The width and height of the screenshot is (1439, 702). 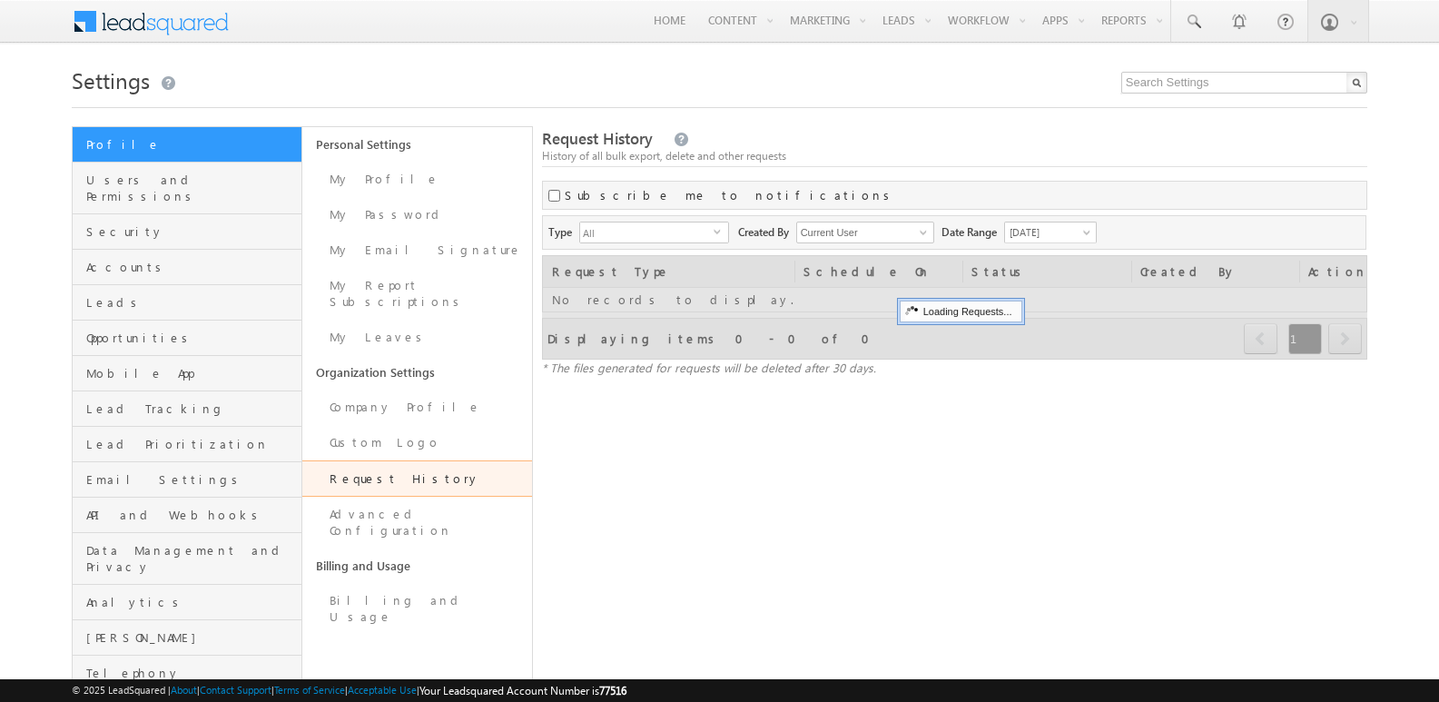 I want to click on span: Analytics, so click(x=192, y=602).